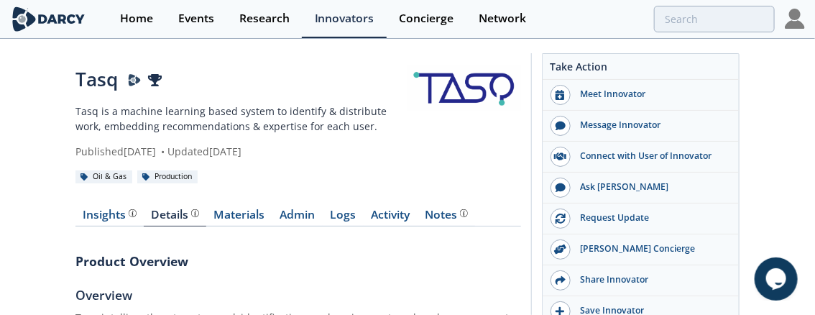 Image resolution: width=815 pixels, height=315 pixels. I want to click on h3: Product Overview, so click(298, 261).